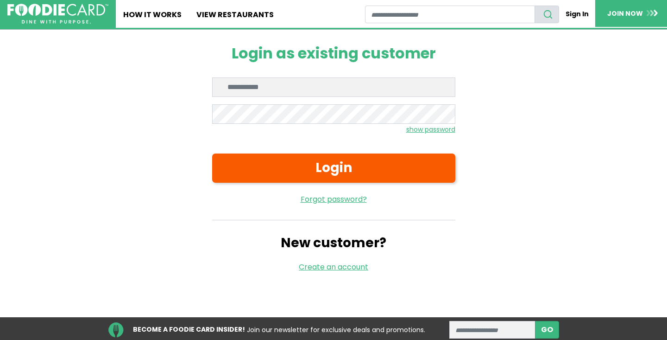  What do you see at coordinates (547, 14) in the screenshot?
I see `button: search` at bounding box center [547, 14].